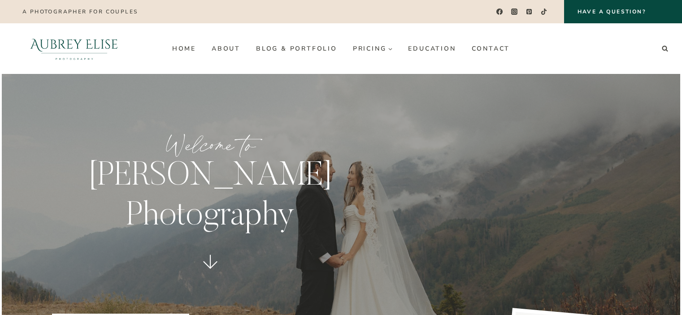  What do you see at coordinates (665, 49) in the screenshot?
I see `button: View Search Form` at bounding box center [665, 49].